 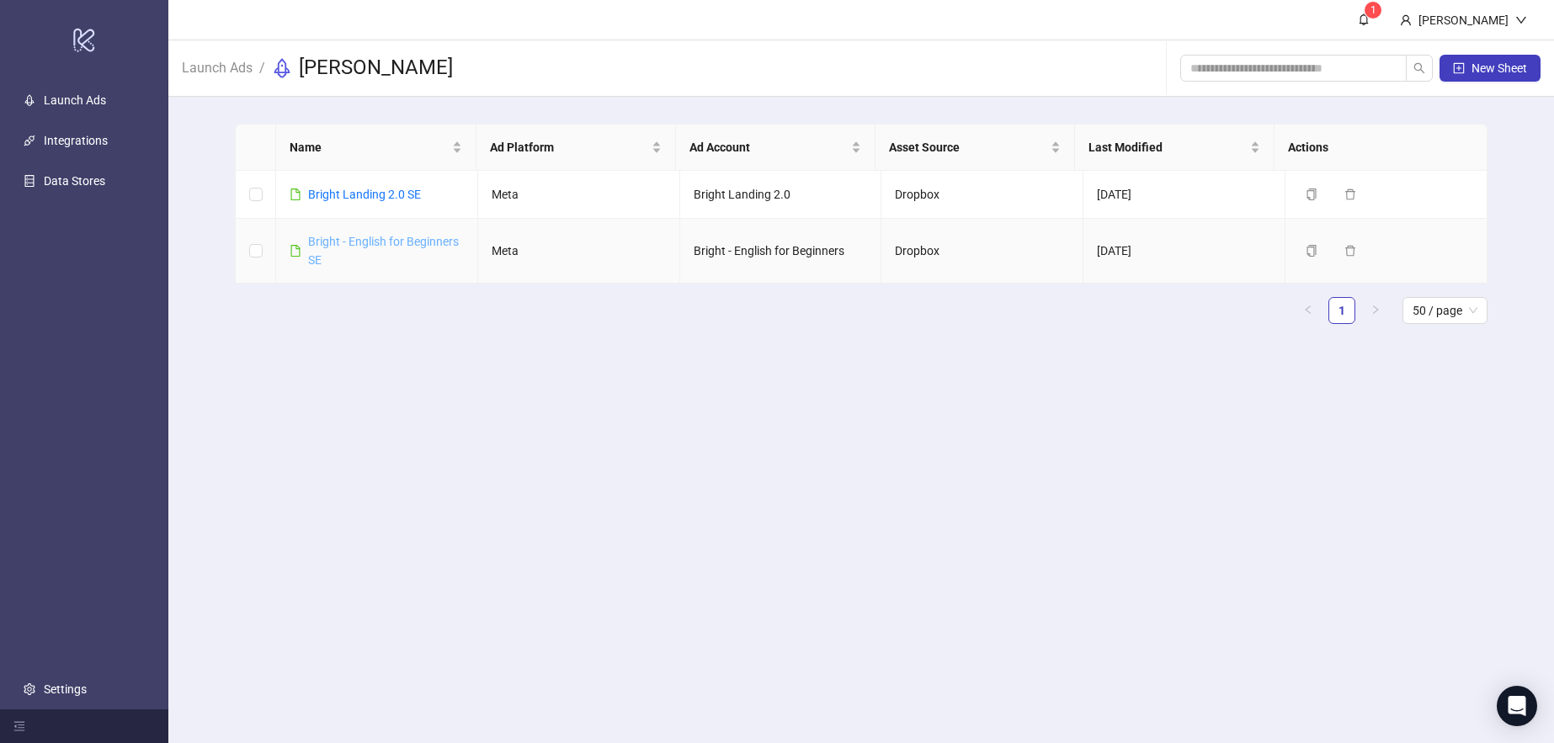 I want to click on span: 1, so click(x=1373, y=10).